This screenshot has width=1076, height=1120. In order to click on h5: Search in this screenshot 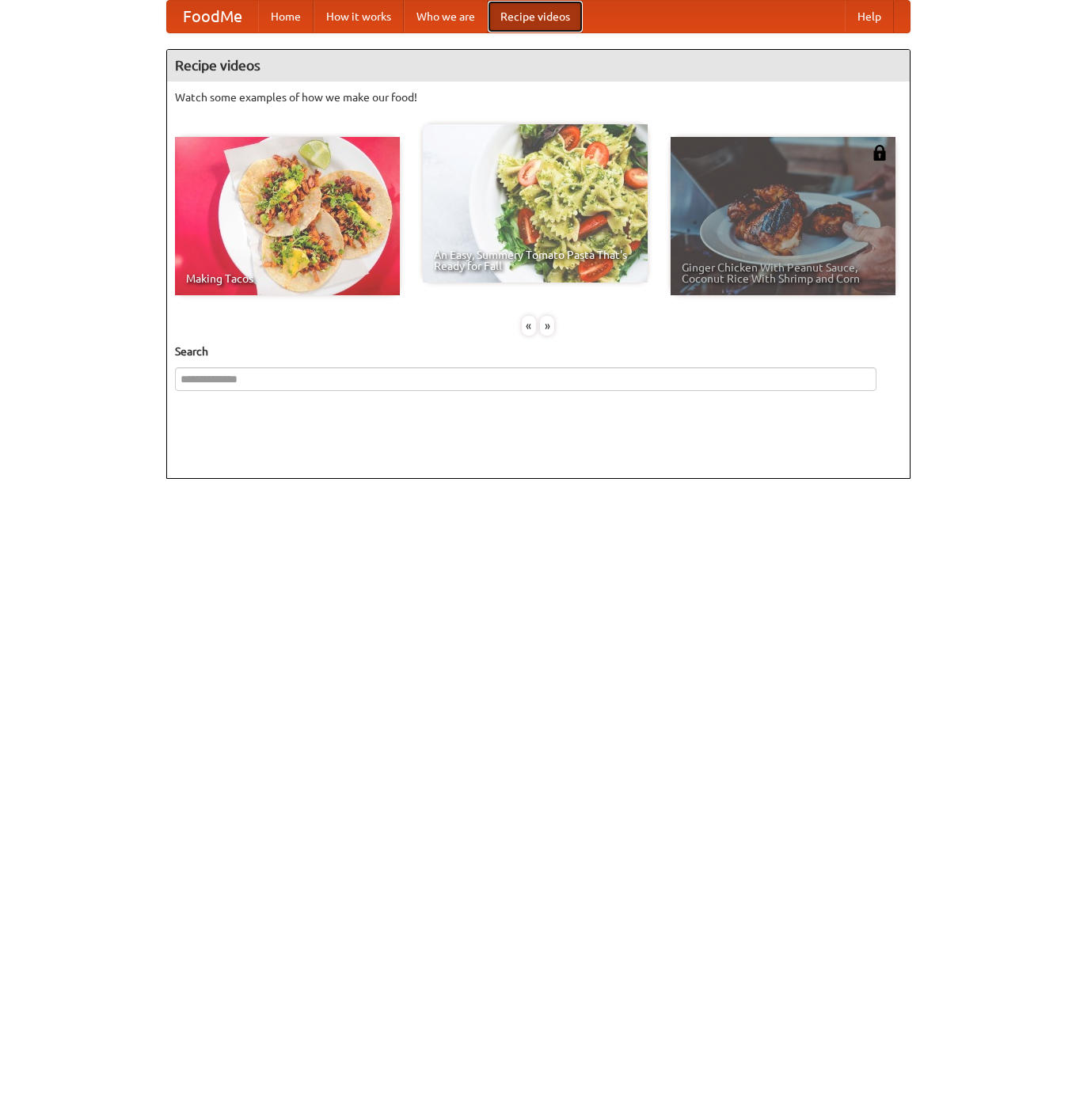, I will do `click(538, 352)`.